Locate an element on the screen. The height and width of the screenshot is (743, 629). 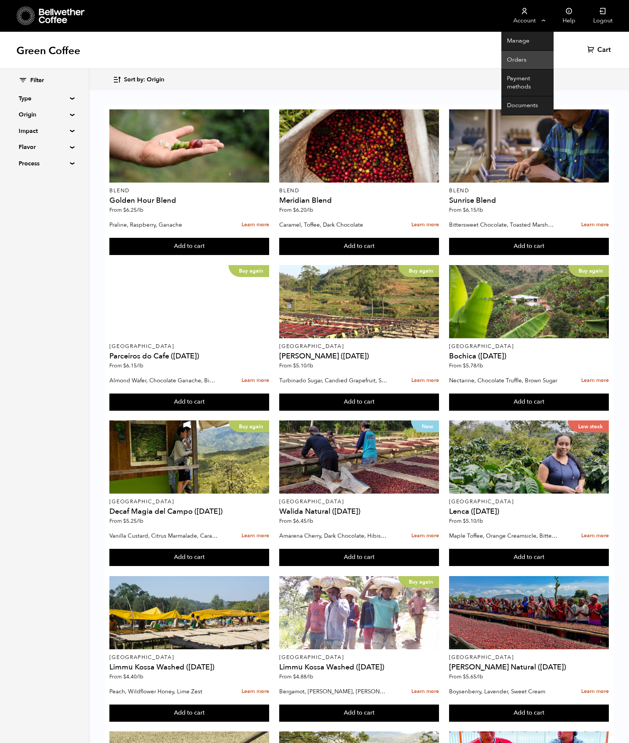
p: Amarena Cherry, Dark Chocolate, Hibiscus is located at coordinates (333, 535).